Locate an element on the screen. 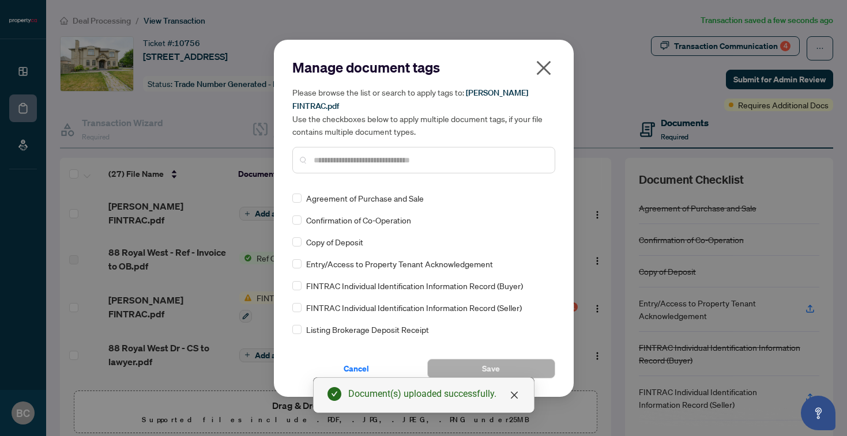  span: Agreement of Purchase and Sale is located at coordinates (365, 198).